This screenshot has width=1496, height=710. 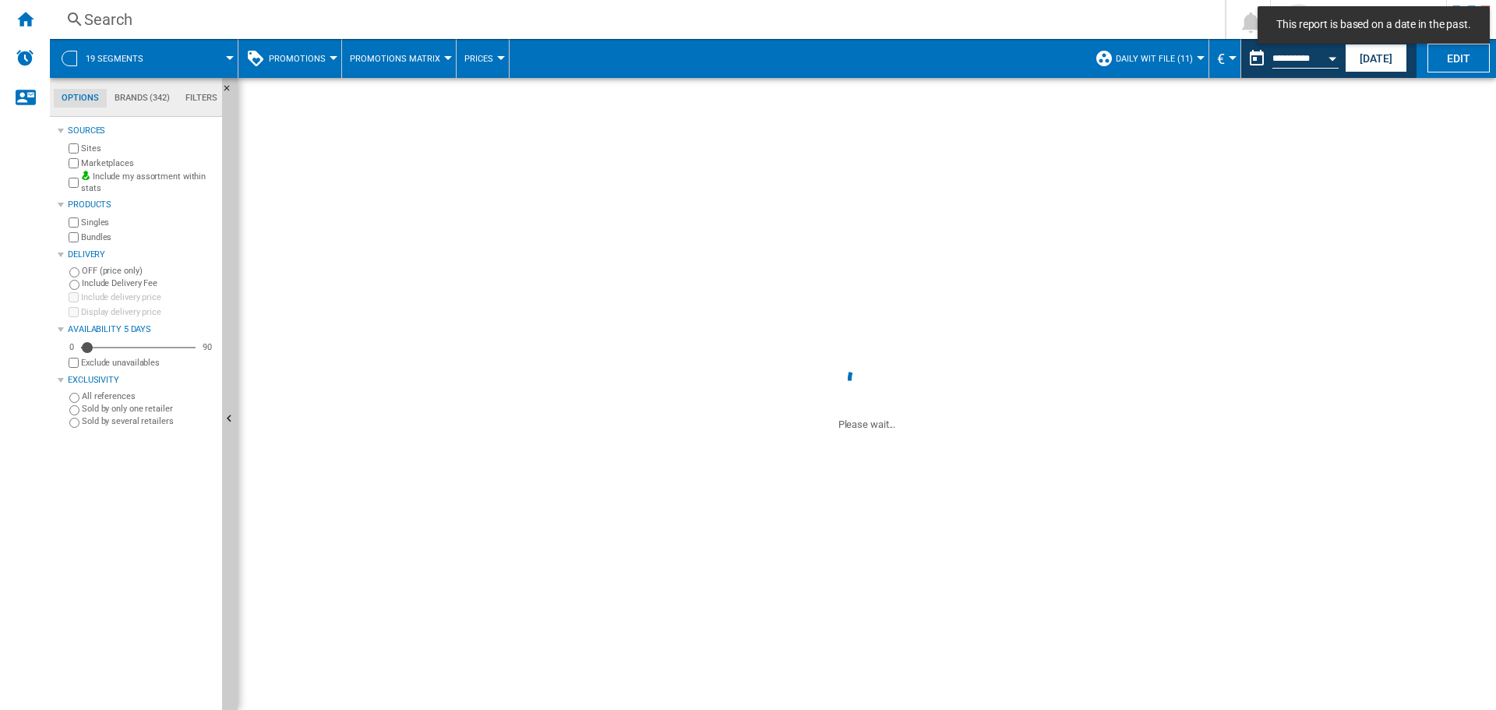 What do you see at coordinates (142, 380) in the screenshot?
I see `div: Exclusivity` at bounding box center [142, 380].